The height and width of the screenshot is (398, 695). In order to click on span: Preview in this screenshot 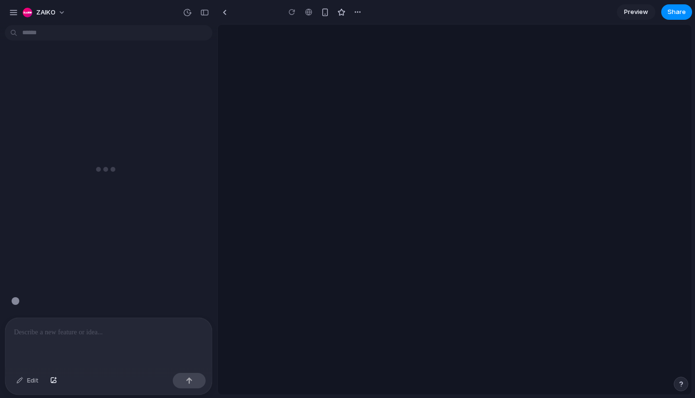, I will do `click(636, 12)`.